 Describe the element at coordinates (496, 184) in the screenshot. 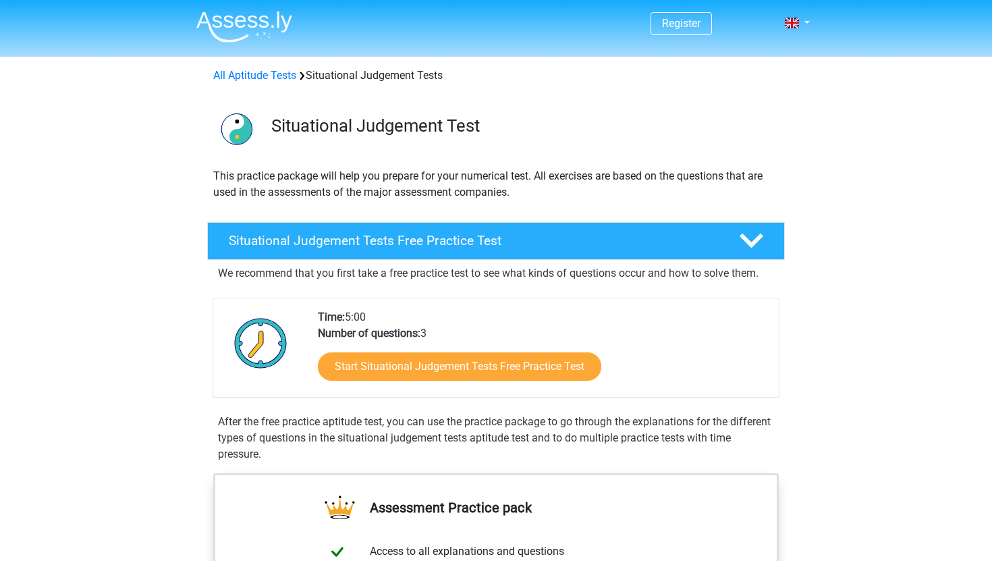

I see `p: This practice package will help you prepare for your numerical test. All exercises are based on t...` at that location.